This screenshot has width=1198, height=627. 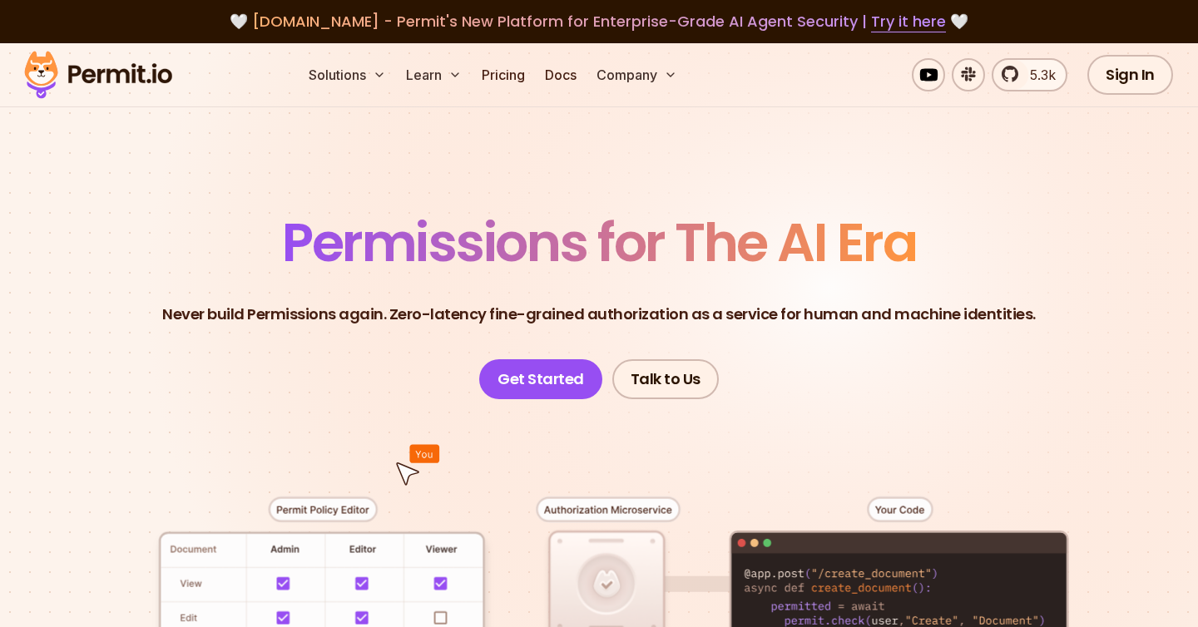 I want to click on span: Permissions for The AI Era, so click(x=599, y=242).